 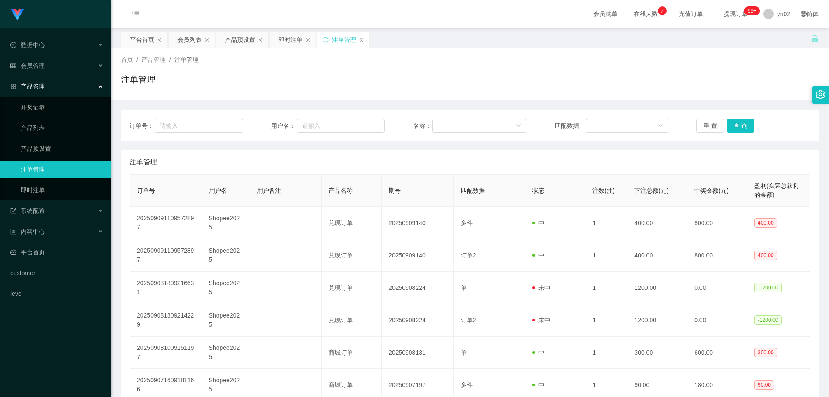 What do you see at coordinates (740, 126) in the screenshot?
I see `button: 查 询` at bounding box center [740, 126].